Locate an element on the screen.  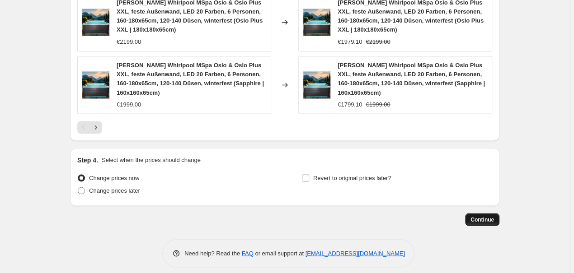
span: Change prices later is located at coordinates (114, 190).